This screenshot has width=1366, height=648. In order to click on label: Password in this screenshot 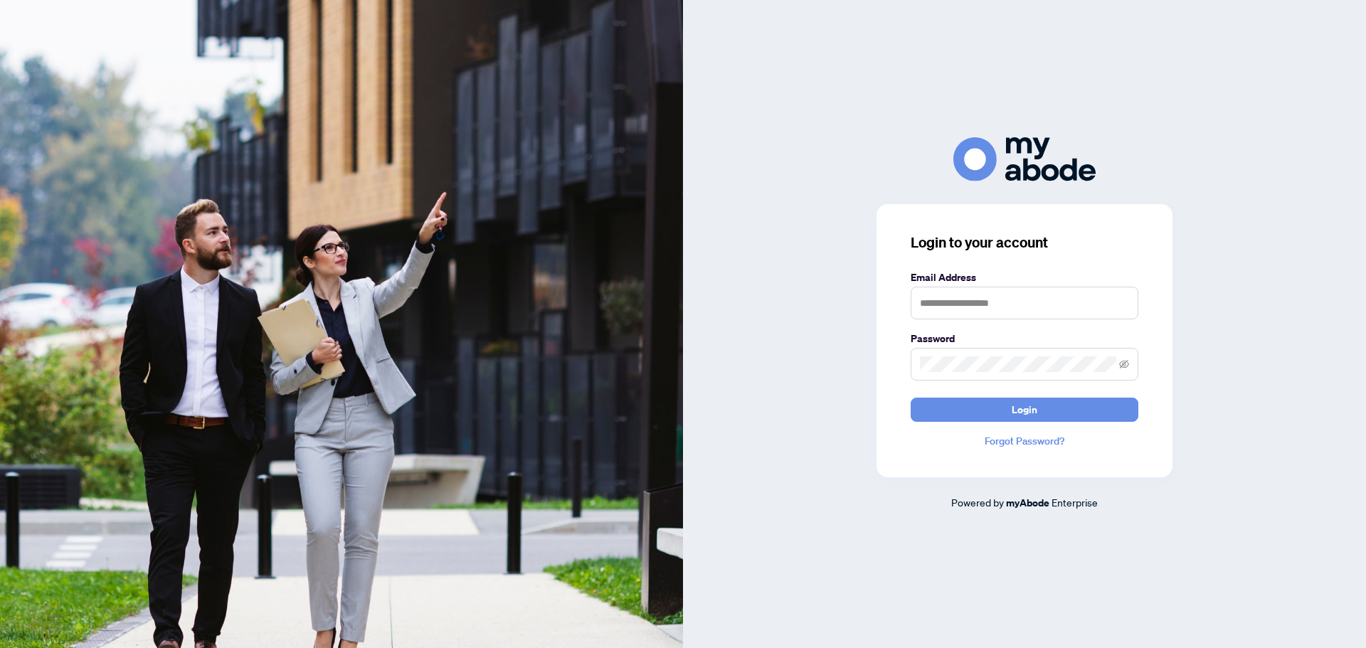, I will do `click(1025, 339)`.